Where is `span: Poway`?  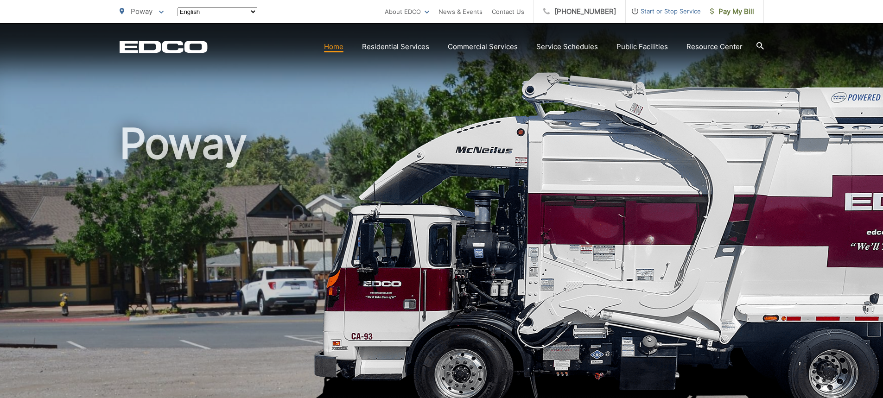 span: Poway is located at coordinates (141, 11).